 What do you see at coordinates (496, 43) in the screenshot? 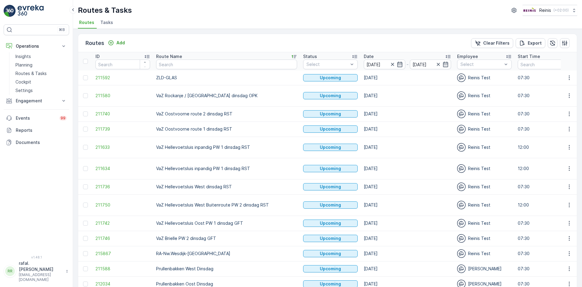
I see `p: Clear Filters` at bounding box center [496, 43].